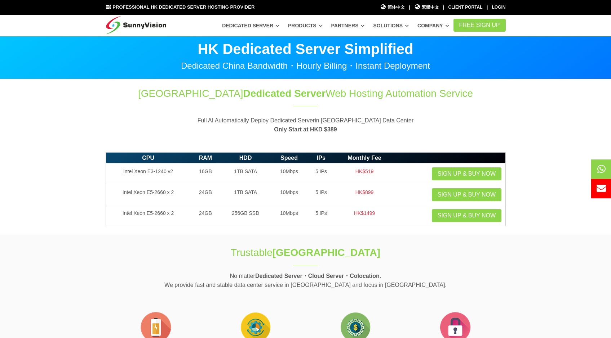 Image resolution: width=611 pixels, height=338 pixels. What do you see at coordinates (348, 26) in the screenshot?
I see `a: Partners` at bounding box center [348, 26].